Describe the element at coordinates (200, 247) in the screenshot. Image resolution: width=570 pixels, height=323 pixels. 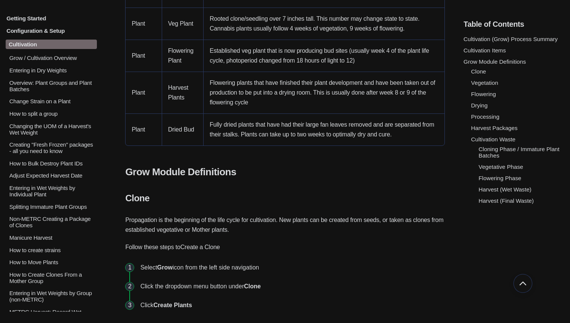
I see `a: Create a Clone` at that location.